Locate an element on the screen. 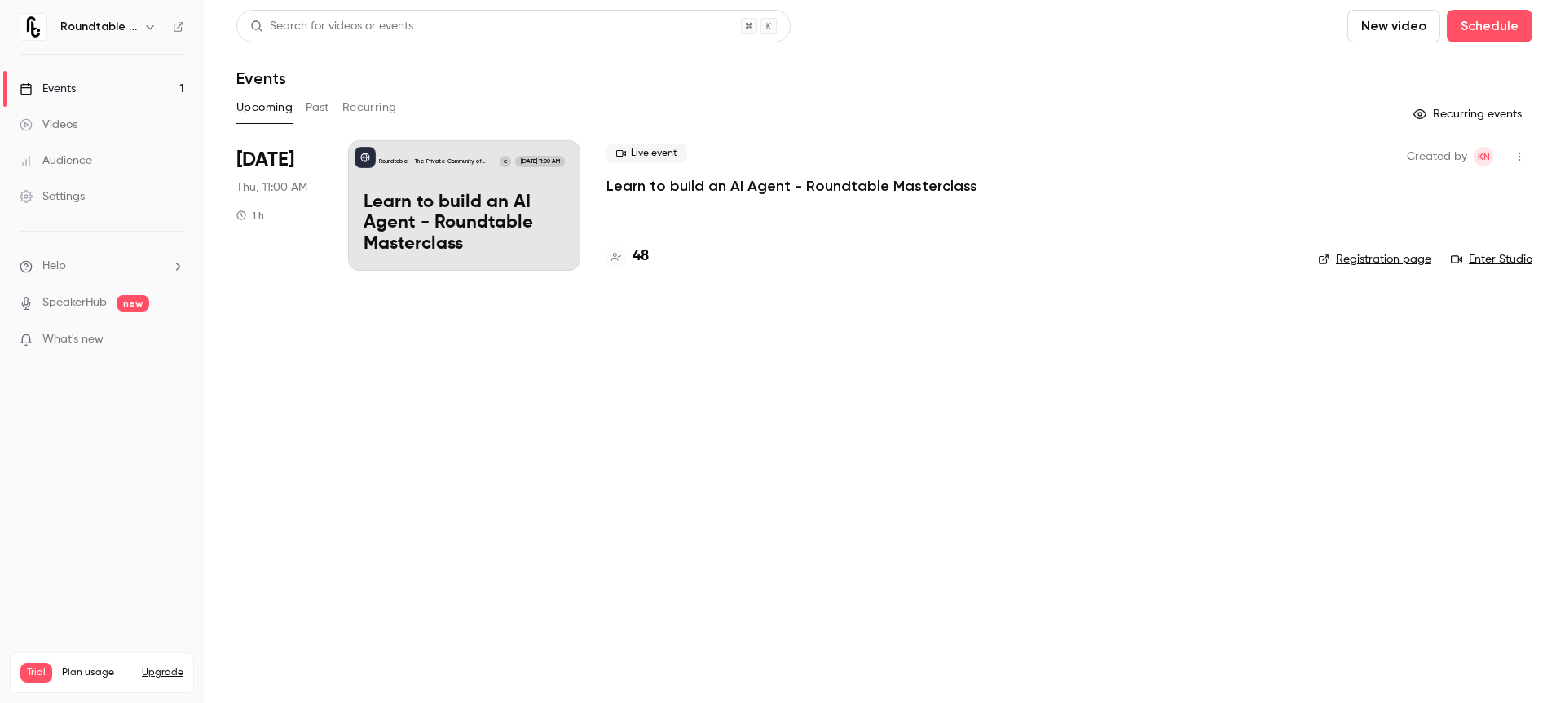  div: 1 h is located at coordinates (250, 215).